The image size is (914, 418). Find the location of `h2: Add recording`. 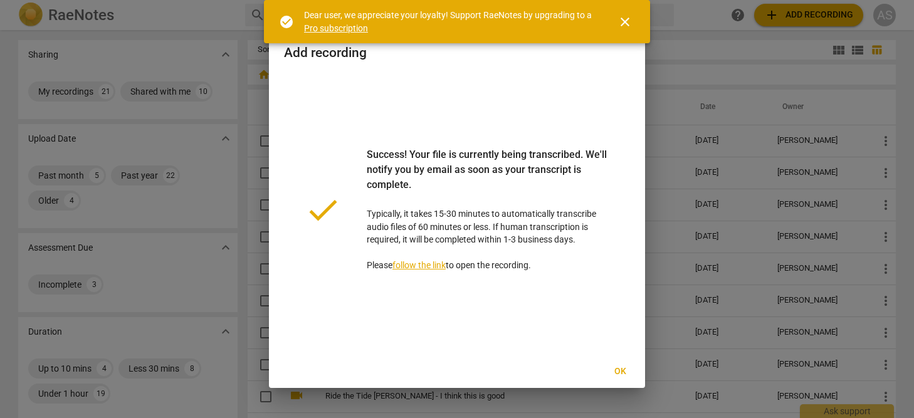

h2: Add recording is located at coordinates (457, 53).